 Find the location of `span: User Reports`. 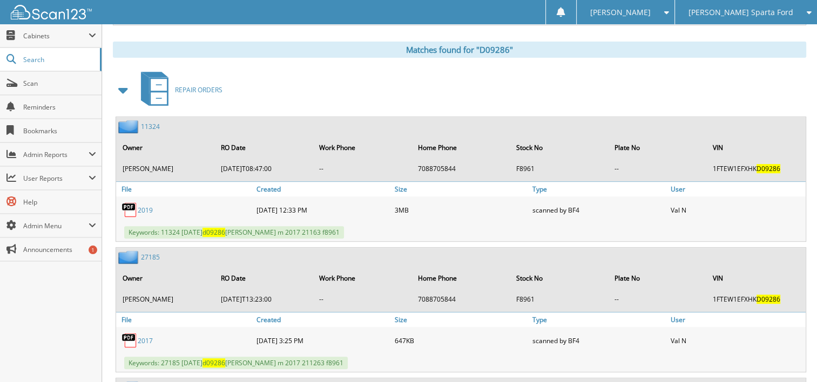

span: User Reports is located at coordinates (56, 178).